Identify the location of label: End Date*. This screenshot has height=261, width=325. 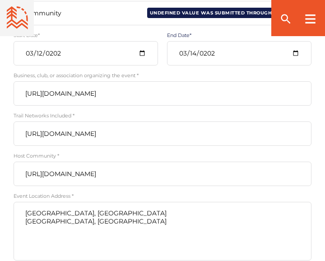
(239, 35).